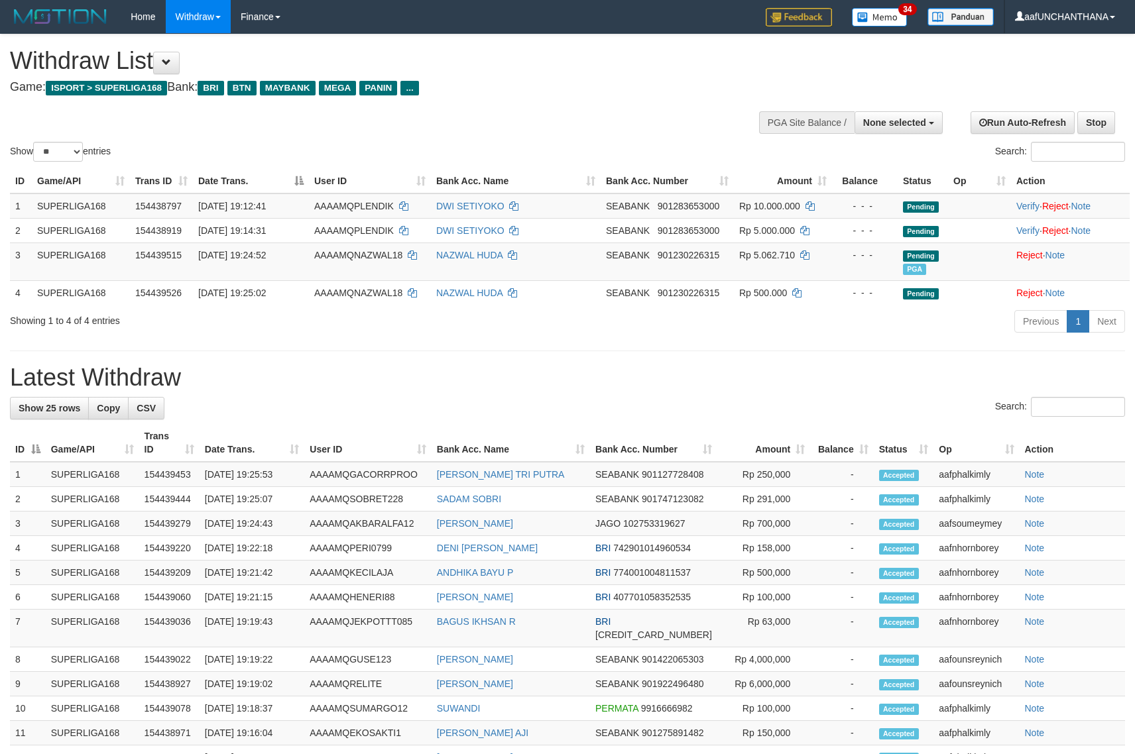 This screenshot has width=1135, height=754. I want to click on span: Rp 5.062.710, so click(767, 255).